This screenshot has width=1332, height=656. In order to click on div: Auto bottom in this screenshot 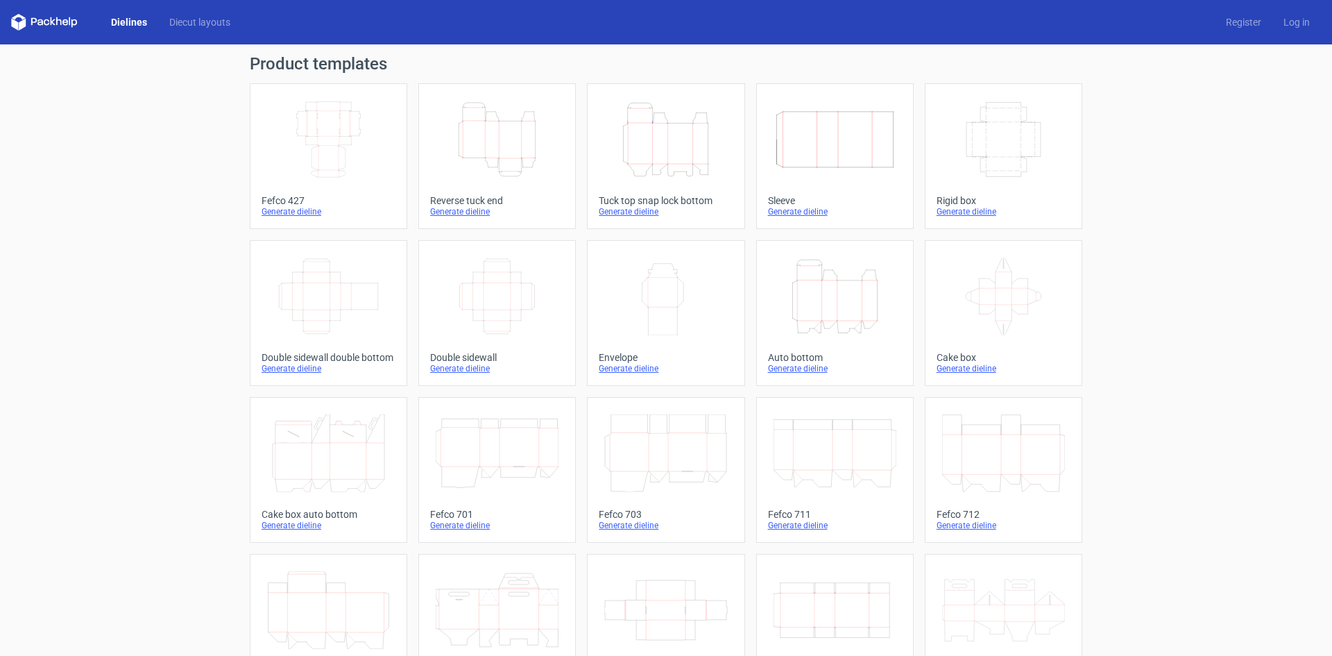, I will do `click(835, 357)`.